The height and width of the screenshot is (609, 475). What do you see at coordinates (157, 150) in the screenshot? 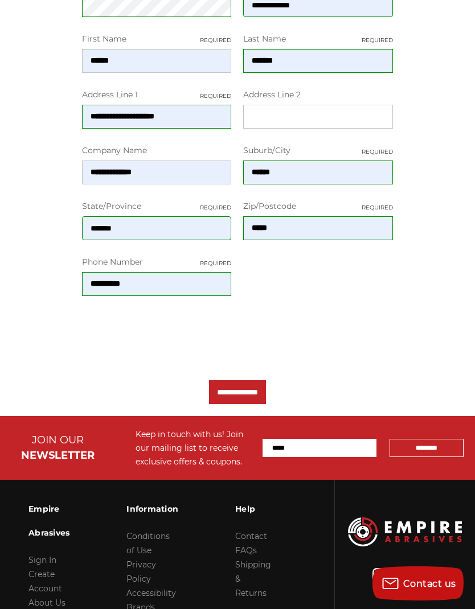
I see `label: Company Name` at bounding box center [157, 150].